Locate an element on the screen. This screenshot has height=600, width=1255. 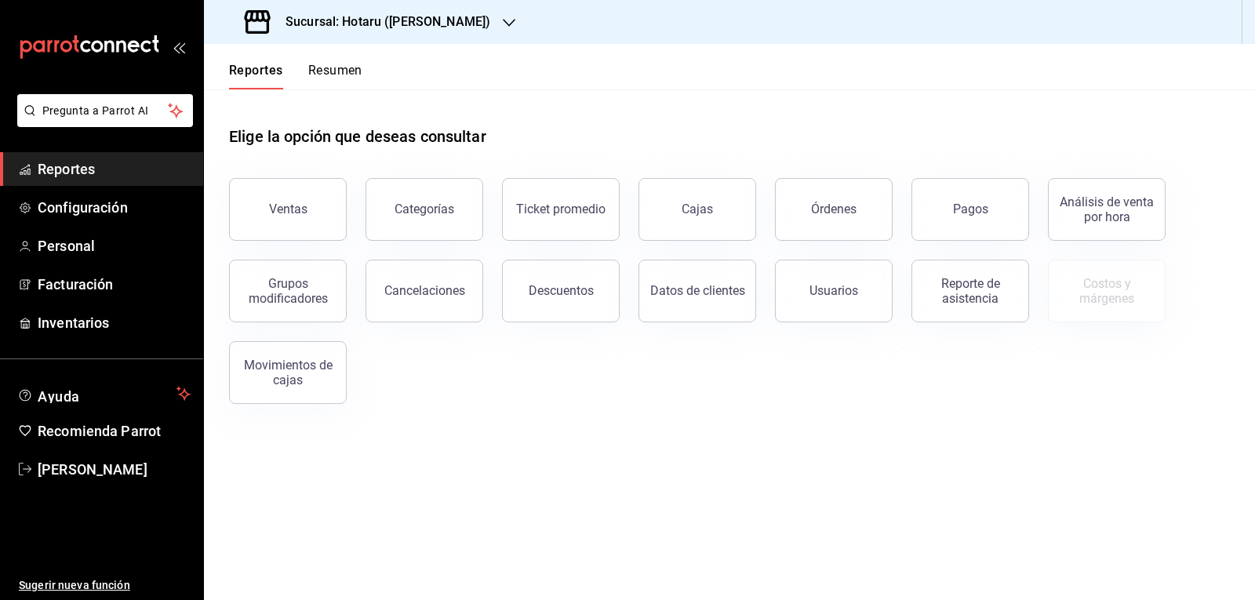
button: Ticket promedio is located at coordinates (561, 209).